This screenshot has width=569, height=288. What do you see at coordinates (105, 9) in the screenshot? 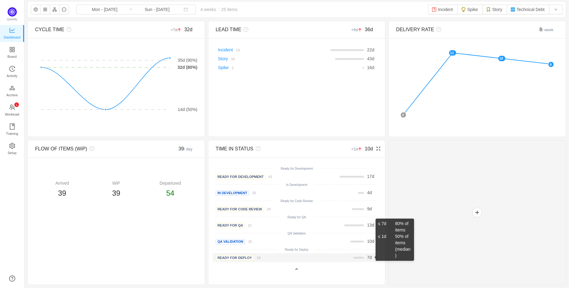
I see `input: Start date` at bounding box center [105, 9].